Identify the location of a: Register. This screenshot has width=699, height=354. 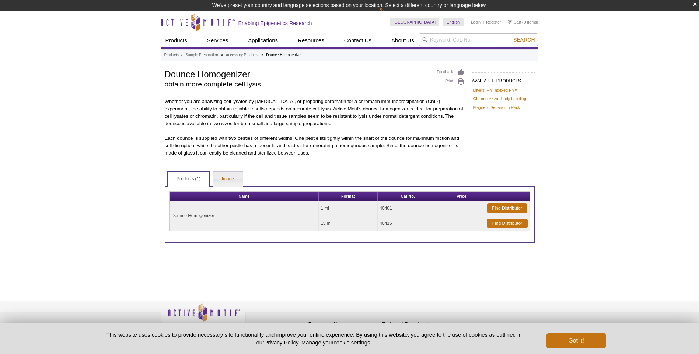
(493, 22).